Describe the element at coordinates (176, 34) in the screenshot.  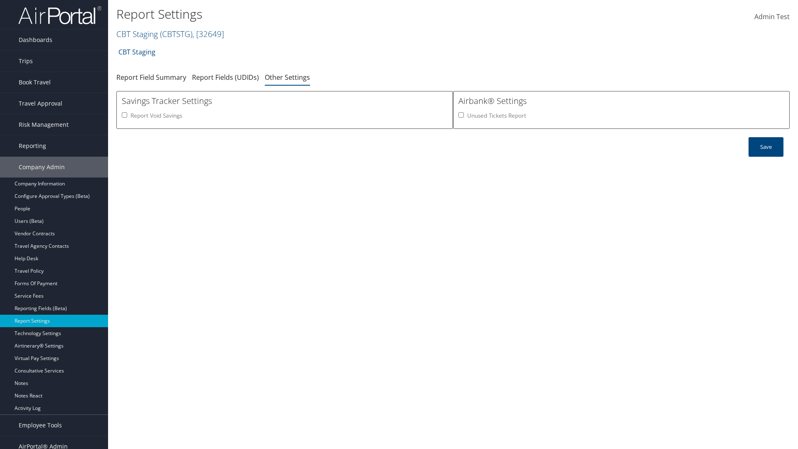
I see `span: ( CBTSTG )` at that location.